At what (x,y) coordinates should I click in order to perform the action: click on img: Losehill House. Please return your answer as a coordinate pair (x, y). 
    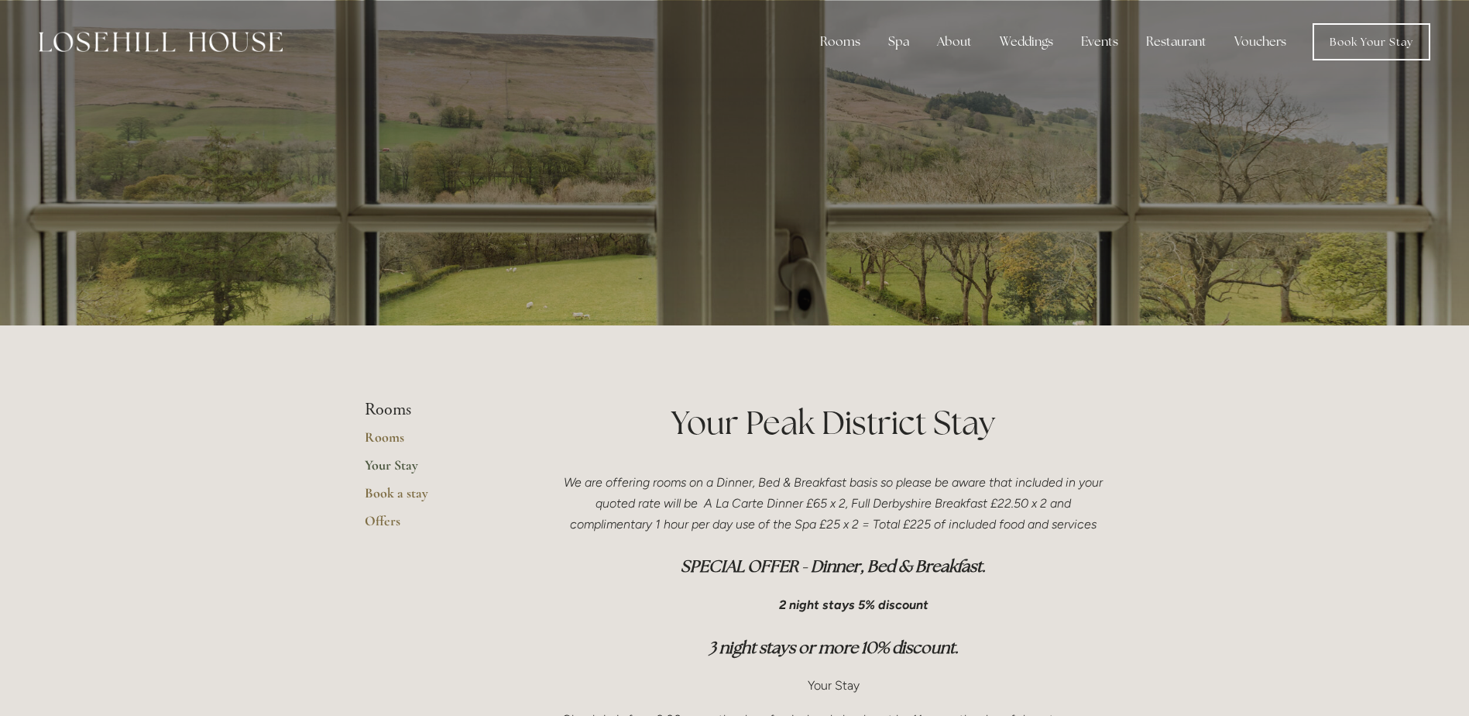
    Looking at the image, I should click on (160, 42).